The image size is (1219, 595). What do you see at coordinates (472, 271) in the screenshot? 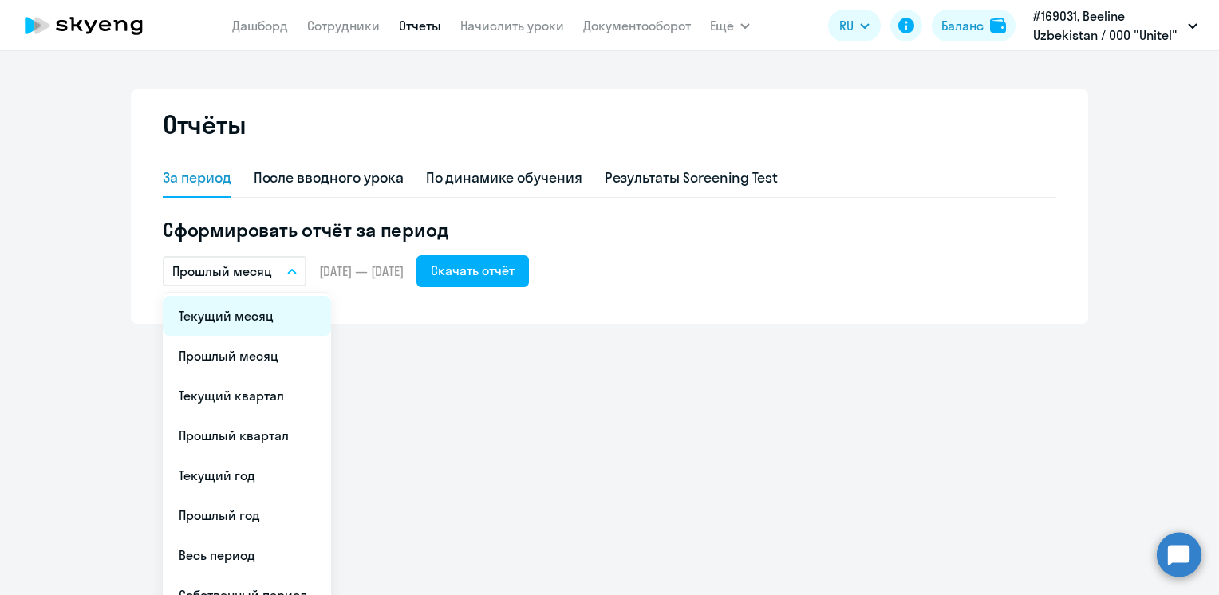
I see `a: Скачать отчёт` at bounding box center [472, 271].